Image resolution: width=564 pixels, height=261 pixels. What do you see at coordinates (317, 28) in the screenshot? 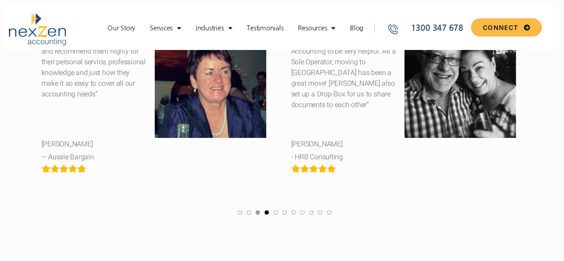
I see `a: Resources` at bounding box center [317, 28].